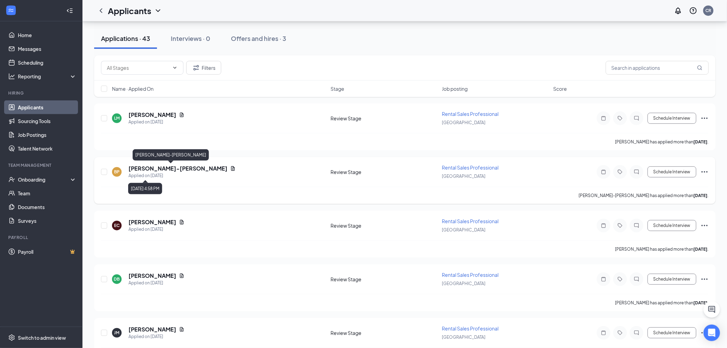  What do you see at coordinates (117, 225) in the screenshot?
I see `div: EC` at bounding box center [117, 225].